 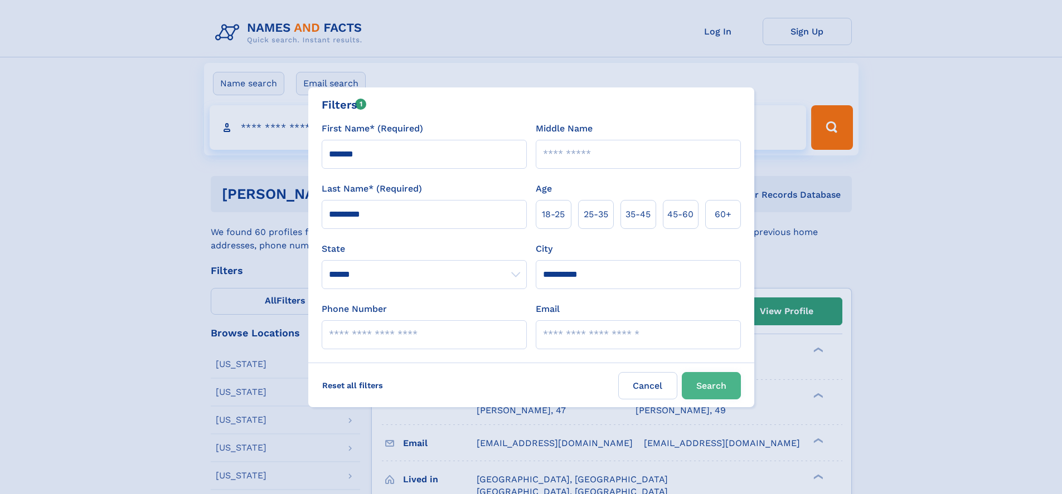 What do you see at coordinates (547, 309) in the screenshot?
I see `label: Email` at bounding box center [547, 309].